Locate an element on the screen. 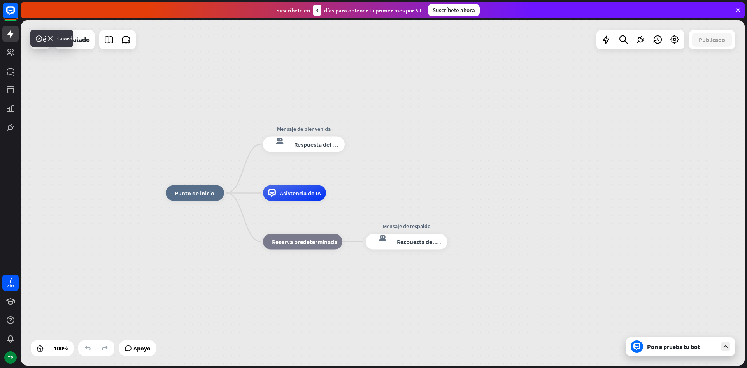  font: 7 is located at coordinates (11, 279).